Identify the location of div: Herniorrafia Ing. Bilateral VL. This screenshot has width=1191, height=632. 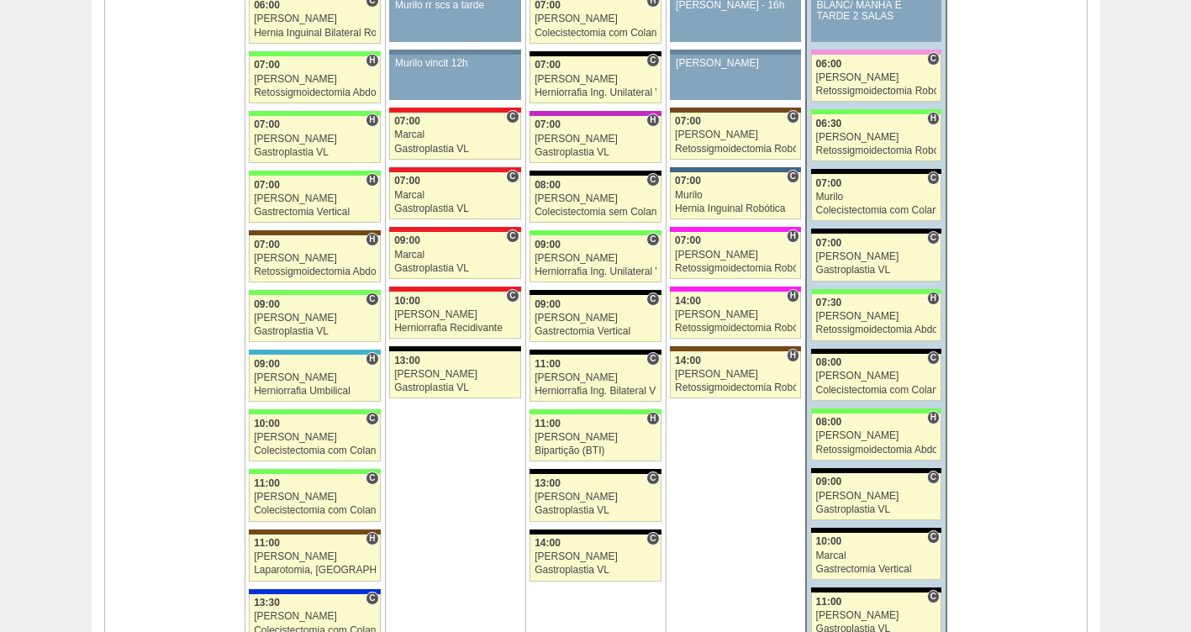
(595, 391).